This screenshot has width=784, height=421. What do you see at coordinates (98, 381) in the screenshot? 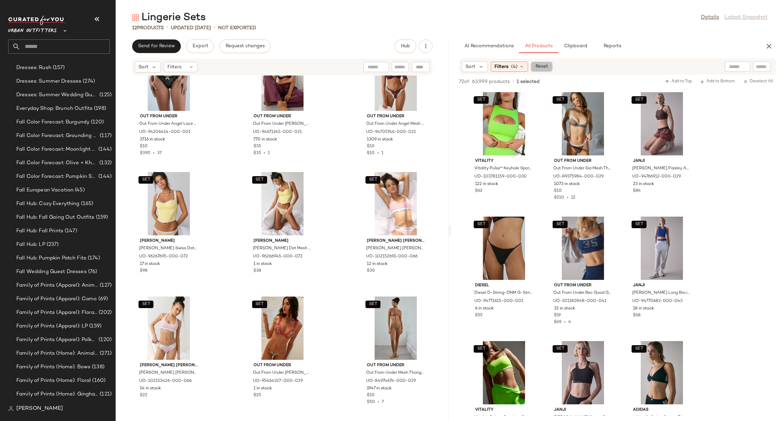
I see `span: (160)` at bounding box center [98, 381].